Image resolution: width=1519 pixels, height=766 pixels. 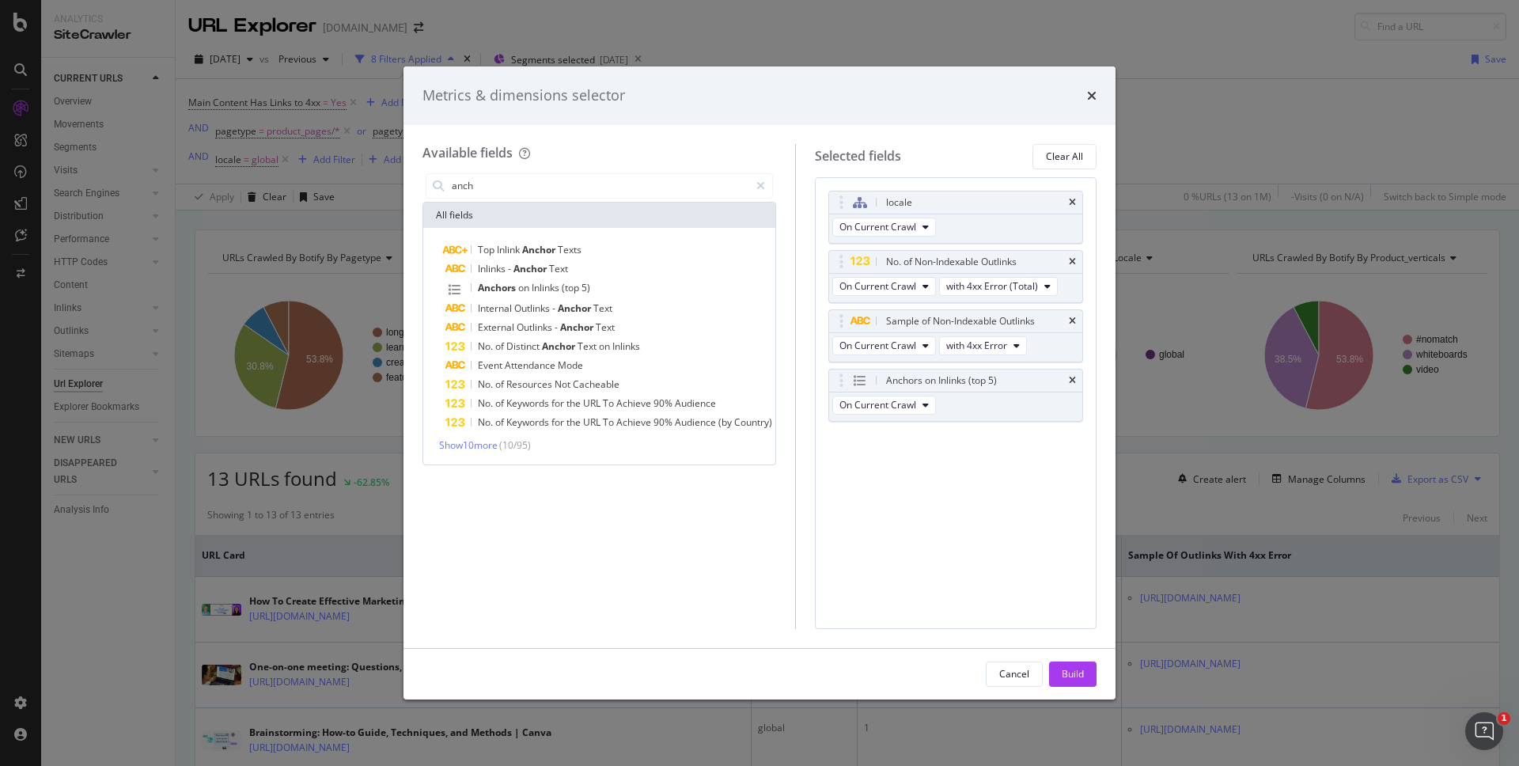 I want to click on div: No. of Non-Indexable Outlinks, so click(x=951, y=262).